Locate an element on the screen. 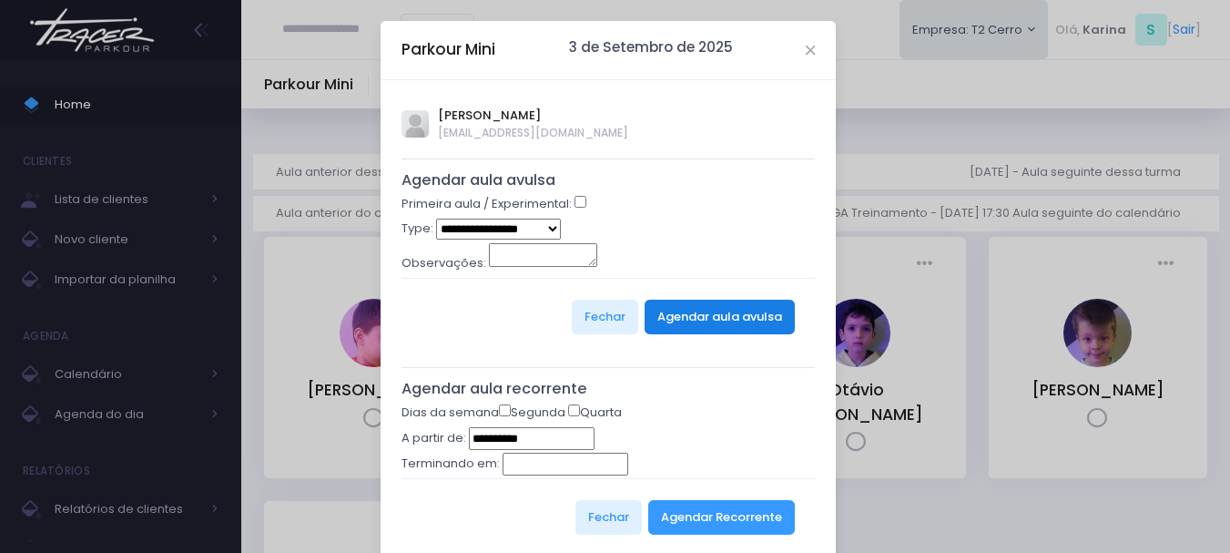  button: Agendar Recorrente is located at coordinates (721, 517).